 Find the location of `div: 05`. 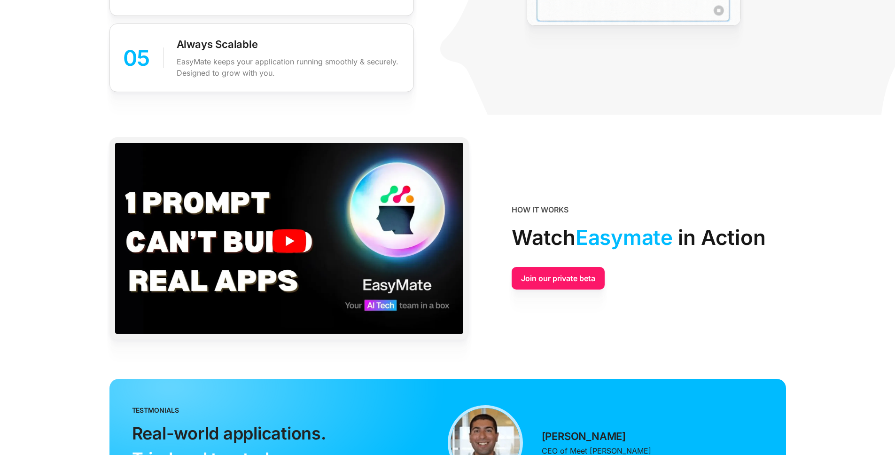

div: 05 is located at coordinates (137, 58).